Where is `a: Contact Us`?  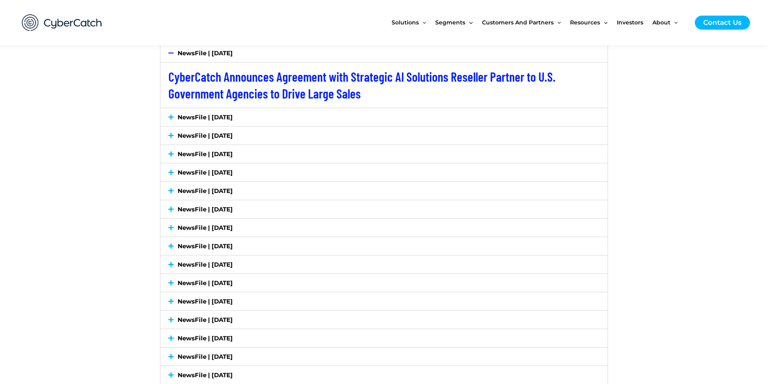
a: Contact Us is located at coordinates (722, 22).